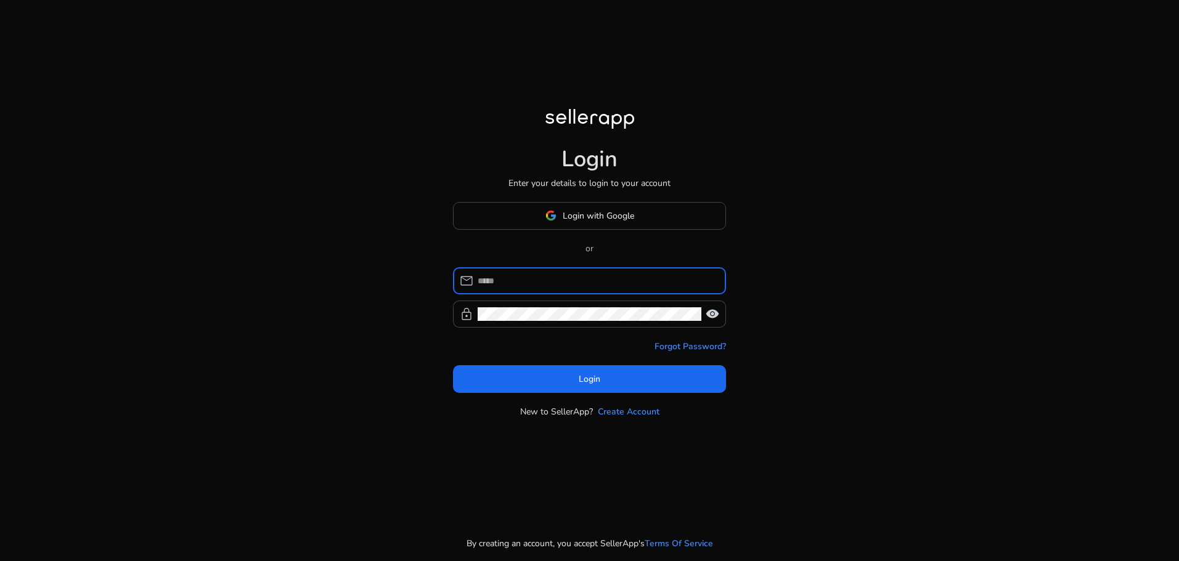 Image resolution: width=1179 pixels, height=561 pixels. I want to click on p: Enter your details to login to your account, so click(589, 183).